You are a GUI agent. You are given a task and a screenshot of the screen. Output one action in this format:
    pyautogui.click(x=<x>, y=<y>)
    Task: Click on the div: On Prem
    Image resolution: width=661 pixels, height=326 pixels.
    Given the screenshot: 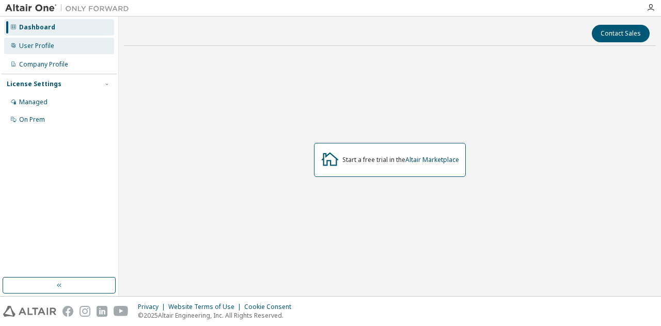 What is the action you would take?
    pyautogui.click(x=32, y=120)
    